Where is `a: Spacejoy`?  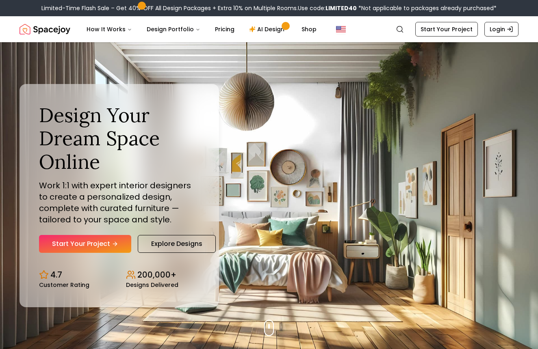 a: Spacejoy is located at coordinates (45, 29).